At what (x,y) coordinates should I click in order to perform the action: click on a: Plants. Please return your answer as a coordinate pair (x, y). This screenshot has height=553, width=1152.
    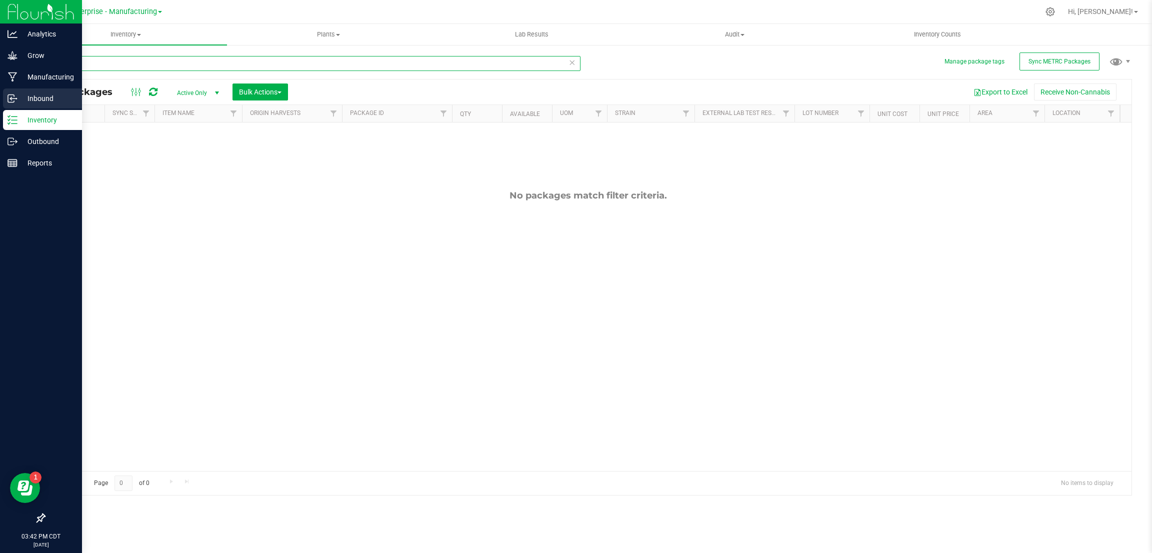
    Looking at the image, I should click on (329, 35).